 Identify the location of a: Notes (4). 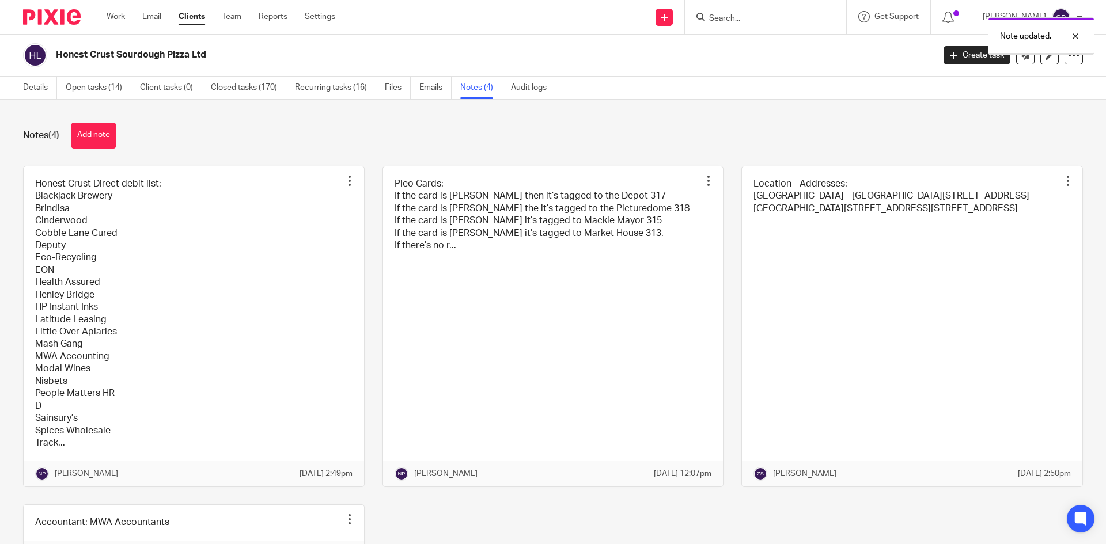
(481, 88).